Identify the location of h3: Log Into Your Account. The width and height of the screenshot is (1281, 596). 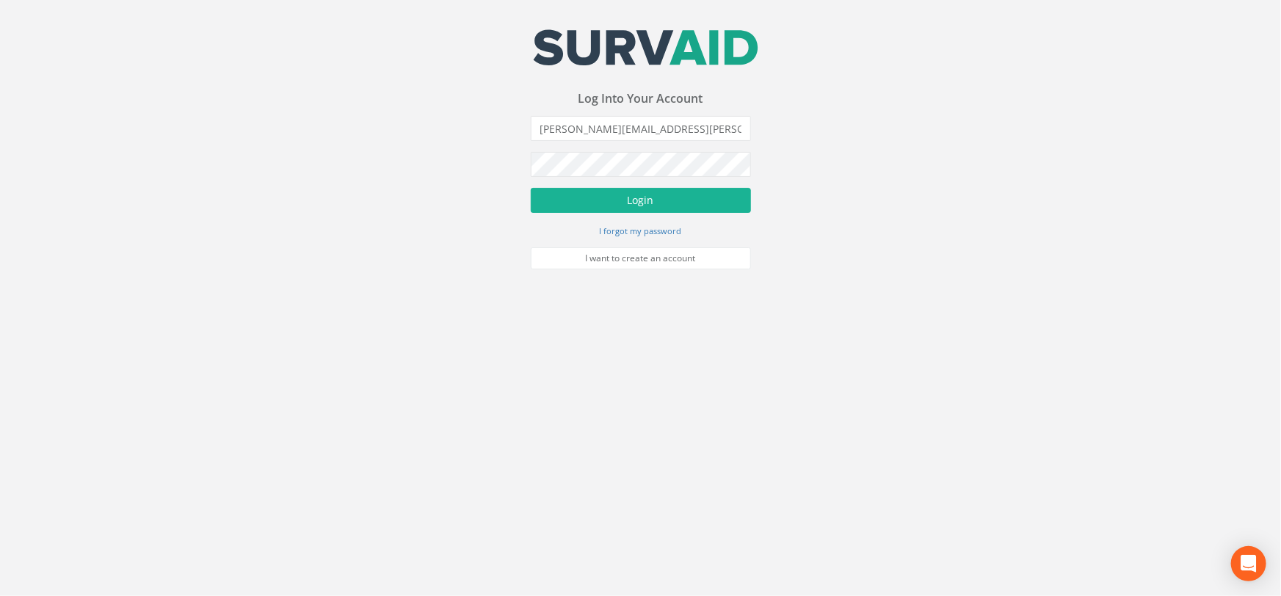
(641, 99).